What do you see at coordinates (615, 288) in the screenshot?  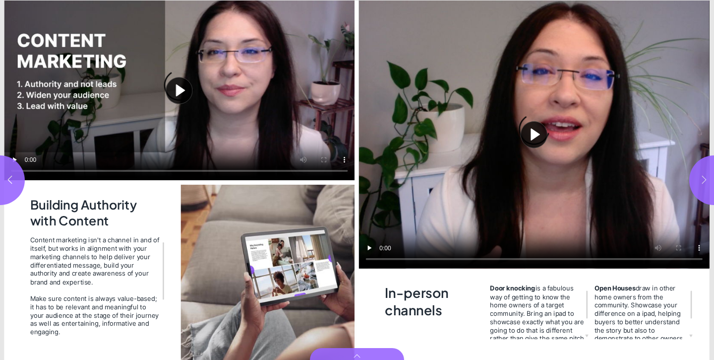 I see `strong: Open Houses` at bounding box center [615, 288].